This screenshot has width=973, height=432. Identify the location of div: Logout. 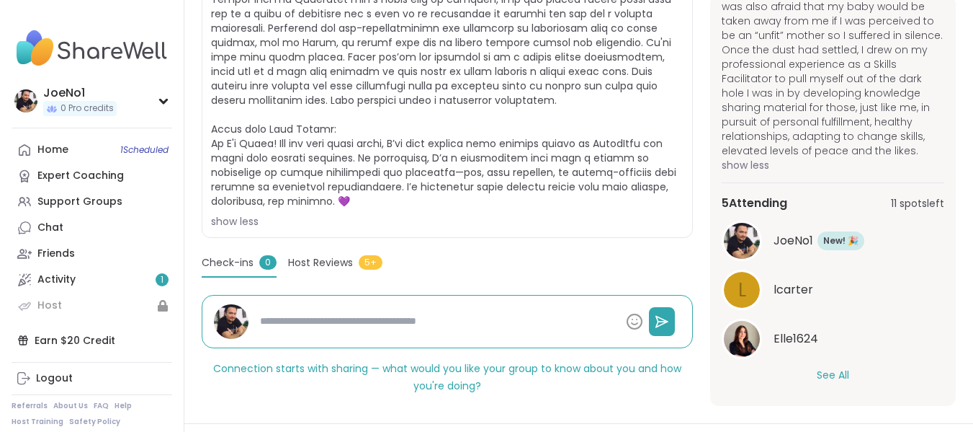
(54, 378).